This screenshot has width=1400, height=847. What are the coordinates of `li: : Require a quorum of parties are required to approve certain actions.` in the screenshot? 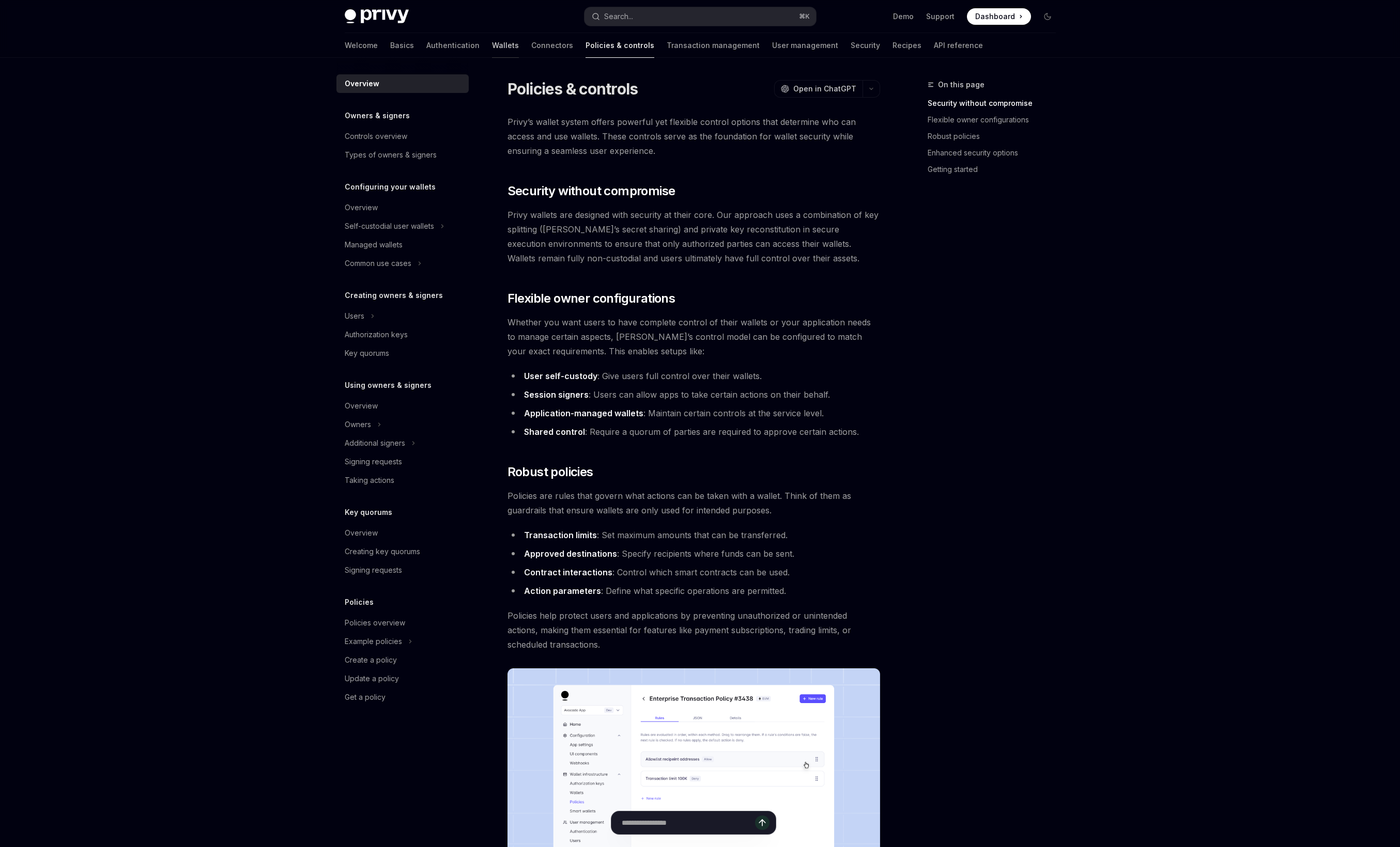 It's located at (694, 432).